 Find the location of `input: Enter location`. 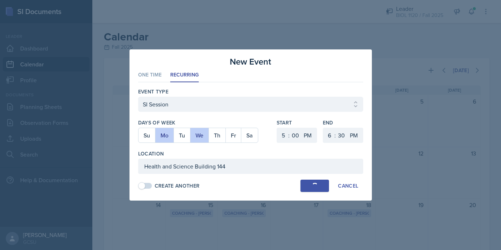

input: Enter location is located at coordinates (251, 166).